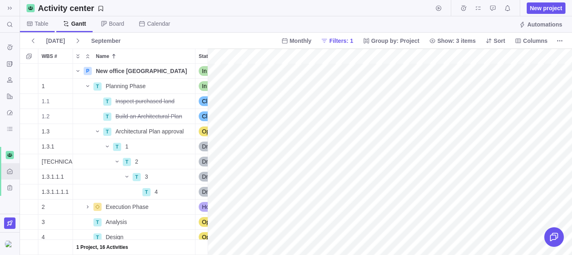 The image size is (572, 255). What do you see at coordinates (144, 71) in the screenshot?
I see `div: New office NY` at bounding box center [144, 71].